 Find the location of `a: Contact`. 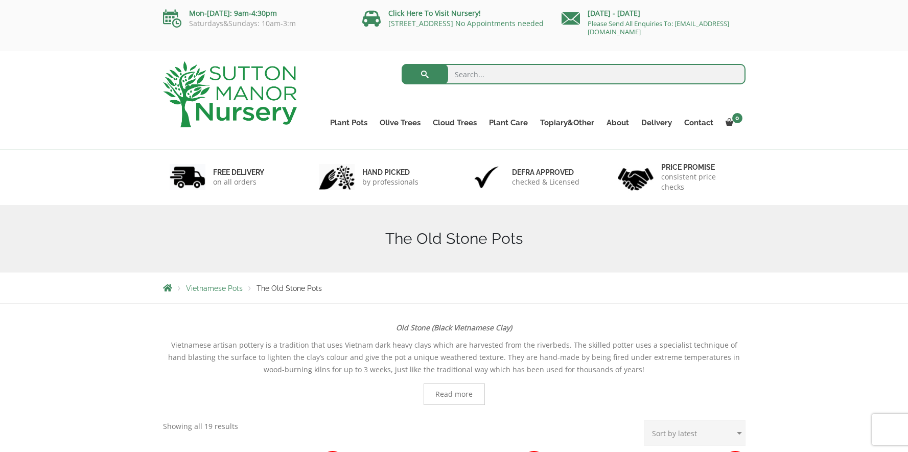

a: Contact is located at coordinates (698, 123).